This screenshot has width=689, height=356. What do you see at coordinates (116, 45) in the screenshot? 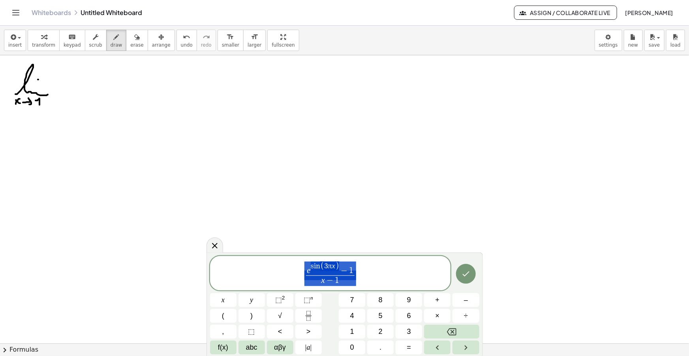
I see `span: draw` at bounding box center [116, 45].